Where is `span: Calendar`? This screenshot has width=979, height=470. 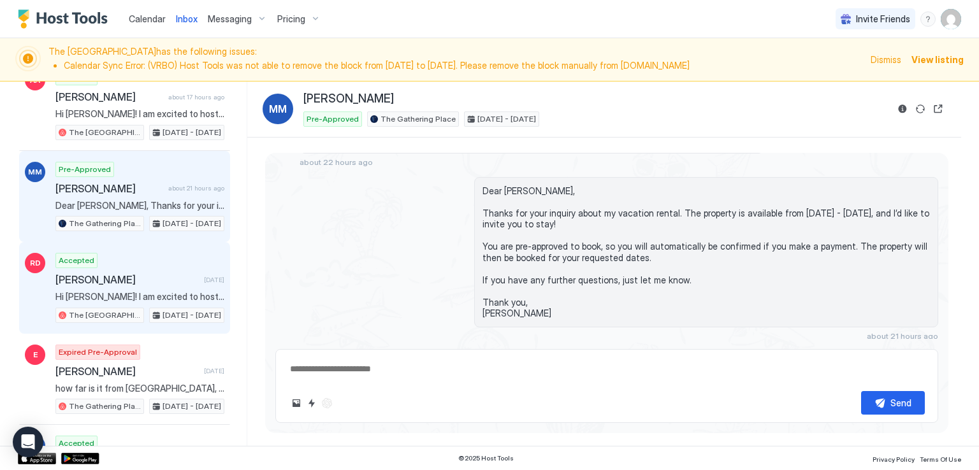 span: Calendar is located at coordinates (147, 18).